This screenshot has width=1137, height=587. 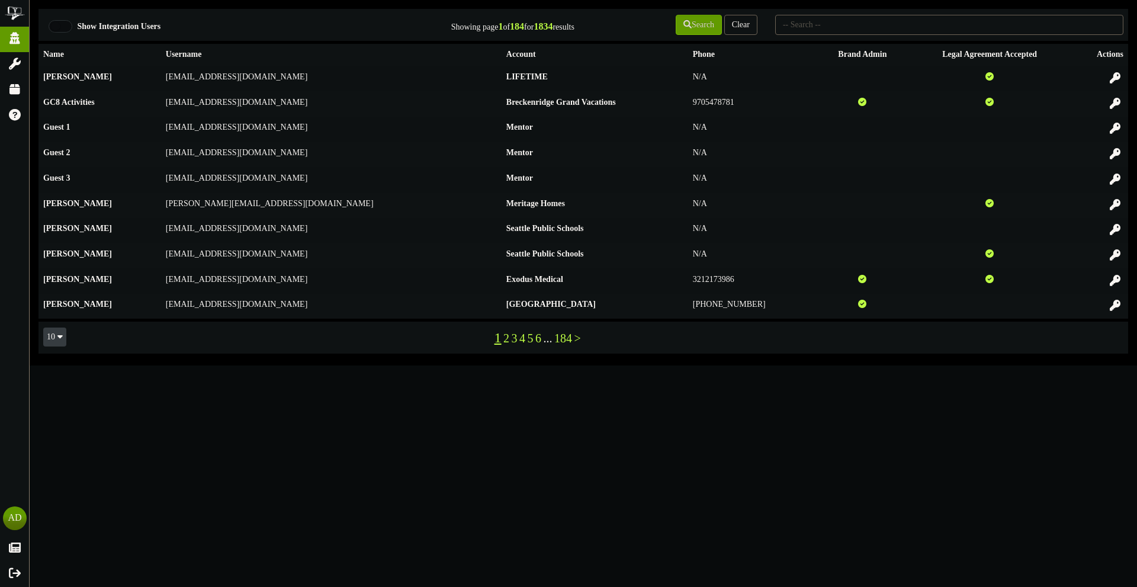 I want to click on a: 3, so click(x=515, y=338).